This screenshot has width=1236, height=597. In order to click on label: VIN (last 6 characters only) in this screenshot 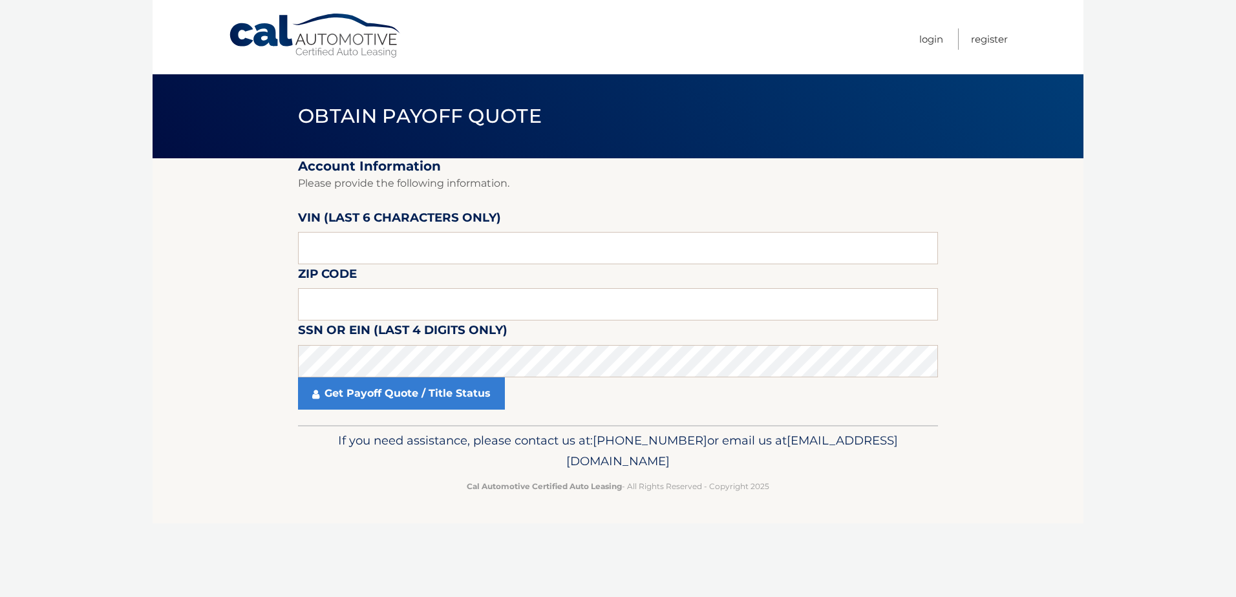, I will do `click(400, 220)`.